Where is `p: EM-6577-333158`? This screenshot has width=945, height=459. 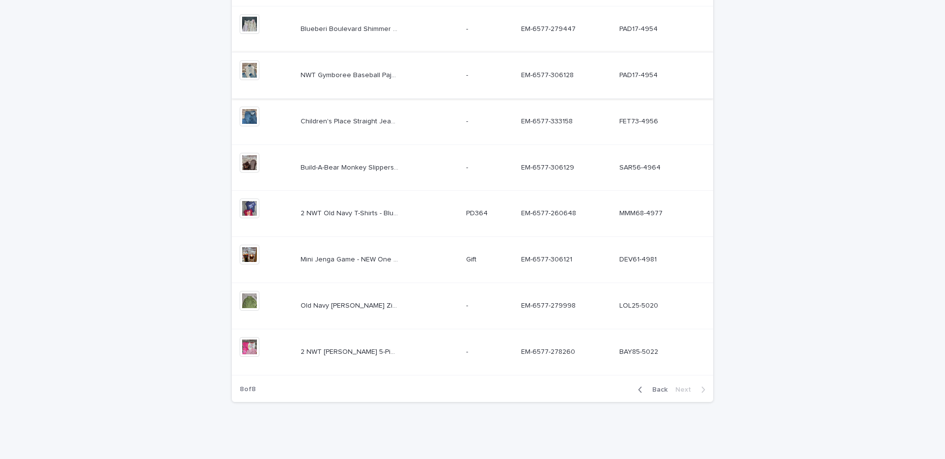
p: EM-6577-333158 is located at coordinates (548, 120).